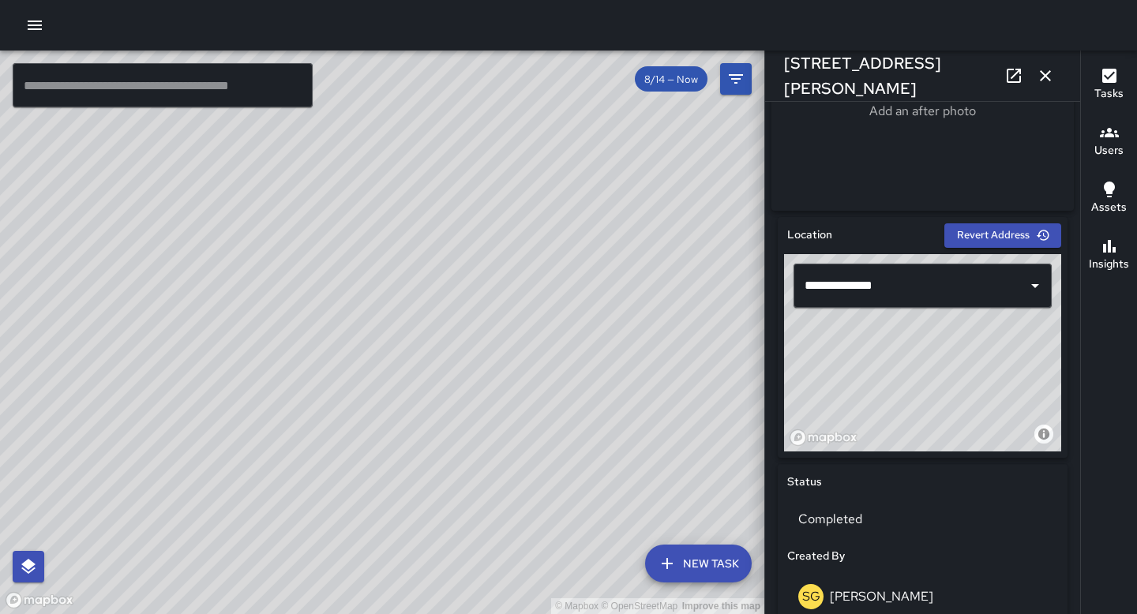  What do you see at coordinates (1108, 256) in the screenshot?
I see `button: Insights` at bounding box center [1108, 256].